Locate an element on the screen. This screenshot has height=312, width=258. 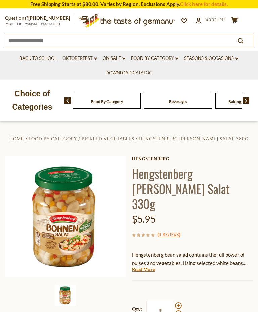
a: 0 Reviews is located at coordinates (169, 234).